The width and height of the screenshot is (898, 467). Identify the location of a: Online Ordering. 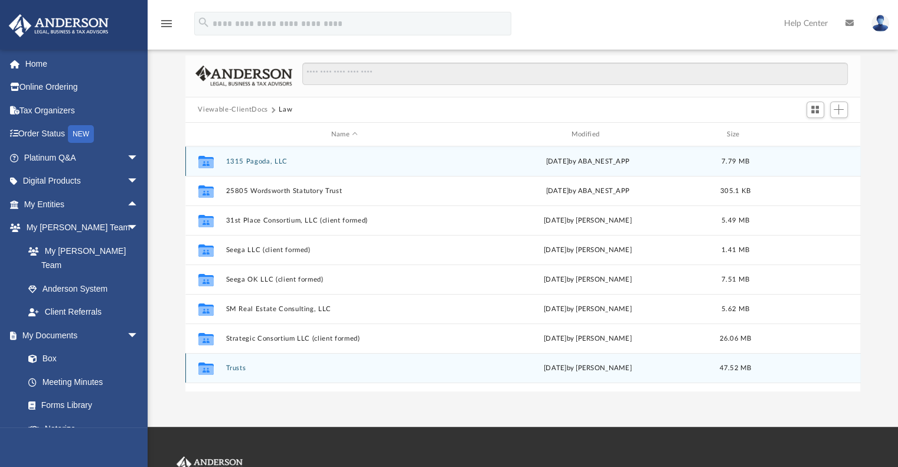
(82, 87).